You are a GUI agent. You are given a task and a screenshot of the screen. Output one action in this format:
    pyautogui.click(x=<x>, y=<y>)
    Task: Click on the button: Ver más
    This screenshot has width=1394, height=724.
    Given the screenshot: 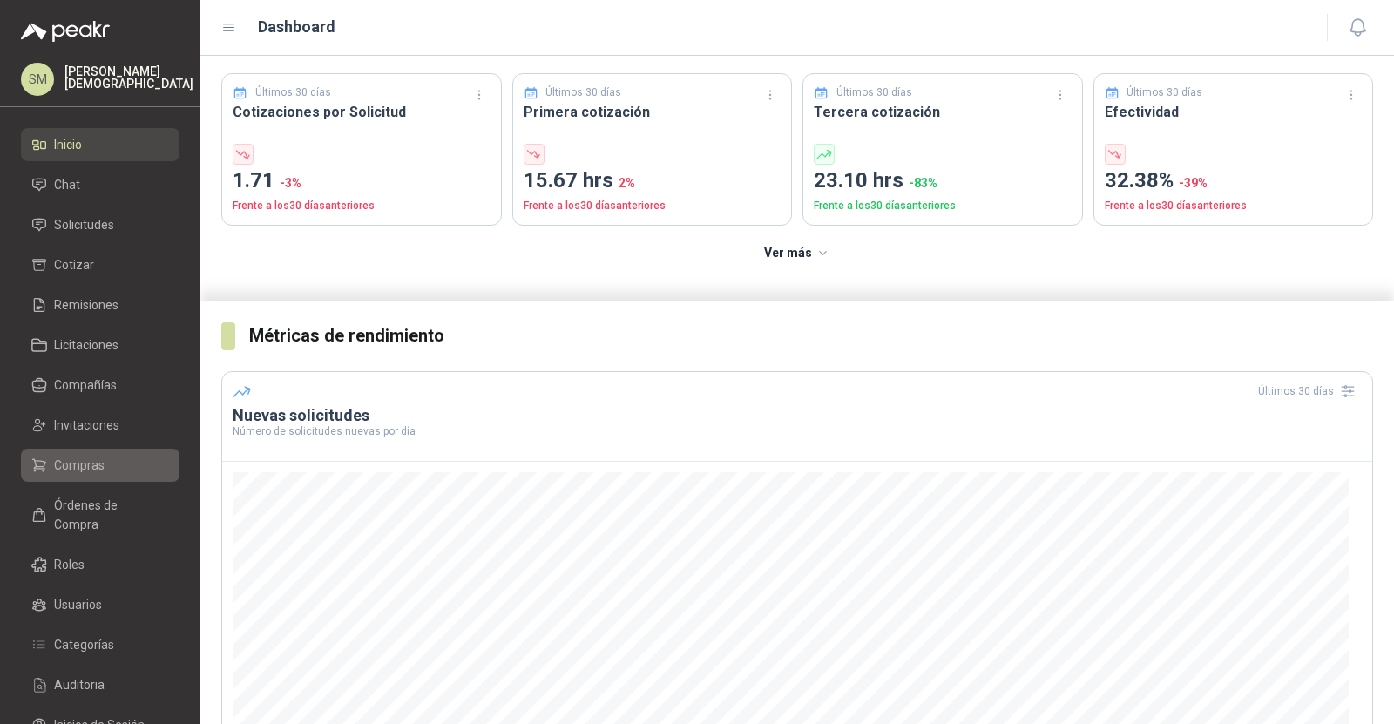 What is the action you would take?
    pyautogui.click(x=797, y=253)
    